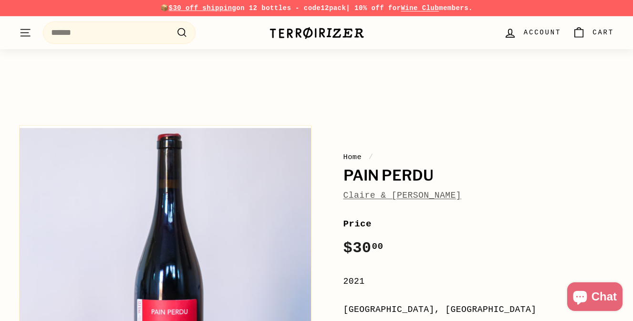  What do you see at coordinates (595, 297) in the screenshot?
I see `inbox-online-store-chat: Shopify online store chat` at bounding box center [595, 297].